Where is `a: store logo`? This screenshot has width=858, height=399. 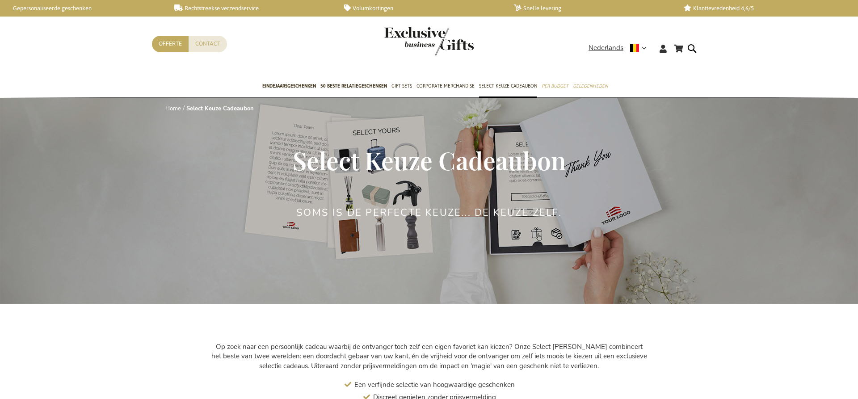 a: store logo is located at coordinates (407, 42).